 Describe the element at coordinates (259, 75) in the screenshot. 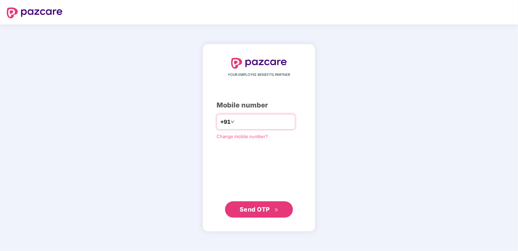

I see `span: YOUR EMPLOYEE BENEFITS PARTNER` at that location.